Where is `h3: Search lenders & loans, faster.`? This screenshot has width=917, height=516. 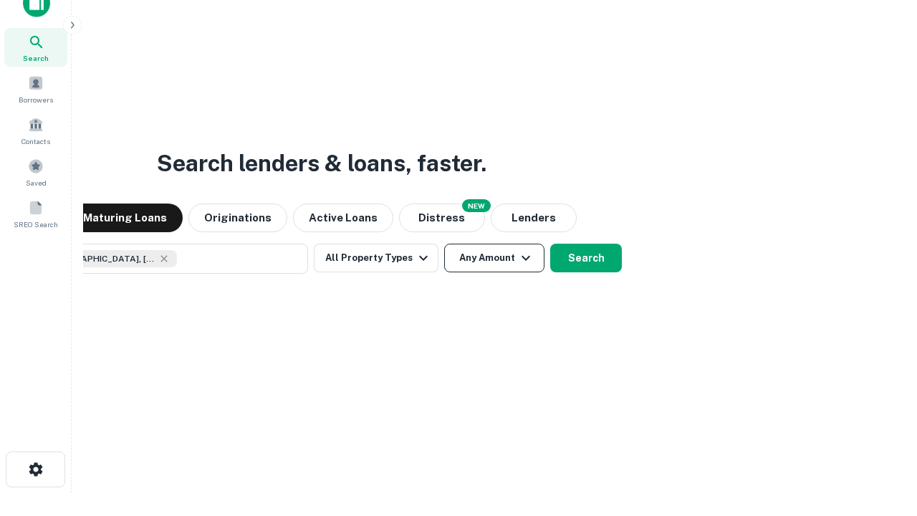
h3: Search lenders & loans, faster. is located at coordinates (321, 163).